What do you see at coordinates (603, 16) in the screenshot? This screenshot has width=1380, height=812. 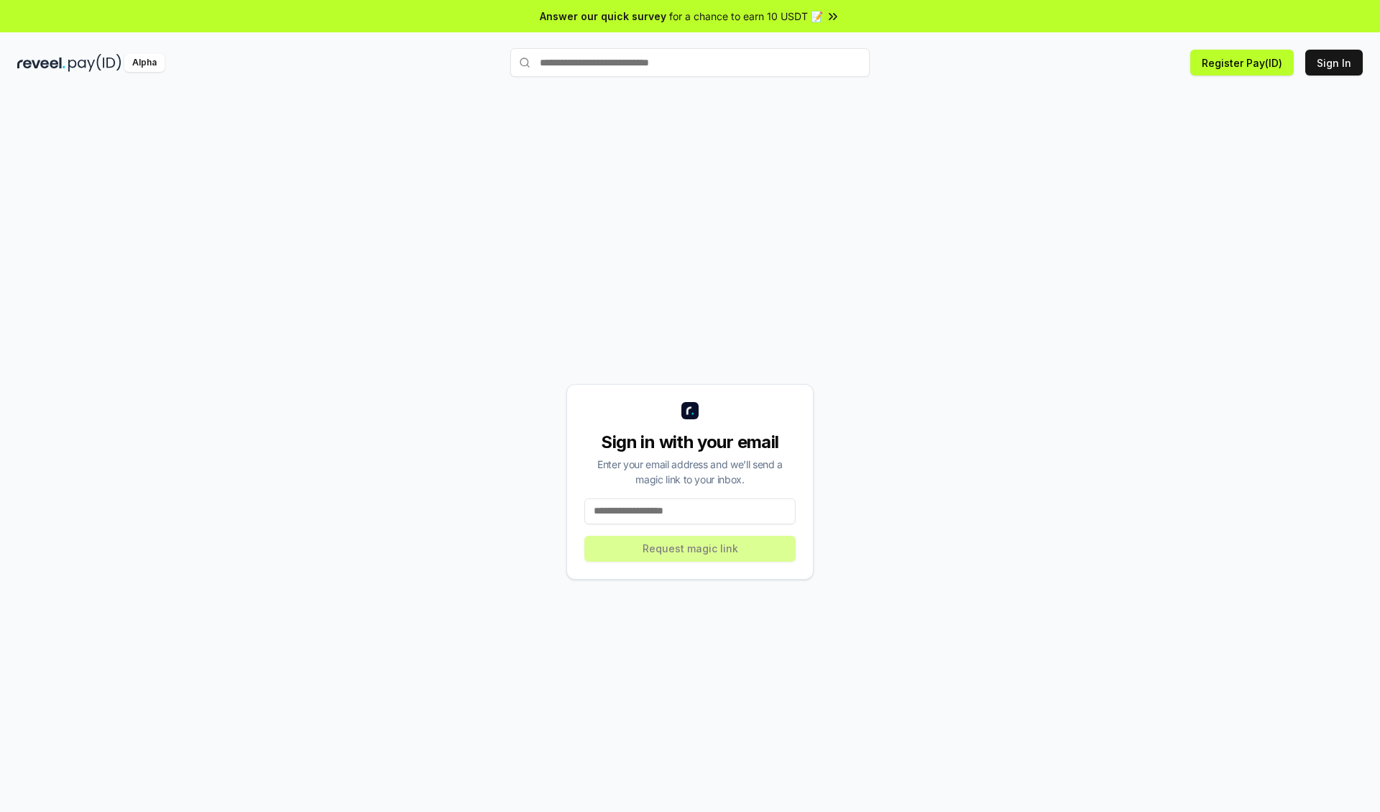 I see `span: Answer our quick survey` at bounding box center [603, 16].